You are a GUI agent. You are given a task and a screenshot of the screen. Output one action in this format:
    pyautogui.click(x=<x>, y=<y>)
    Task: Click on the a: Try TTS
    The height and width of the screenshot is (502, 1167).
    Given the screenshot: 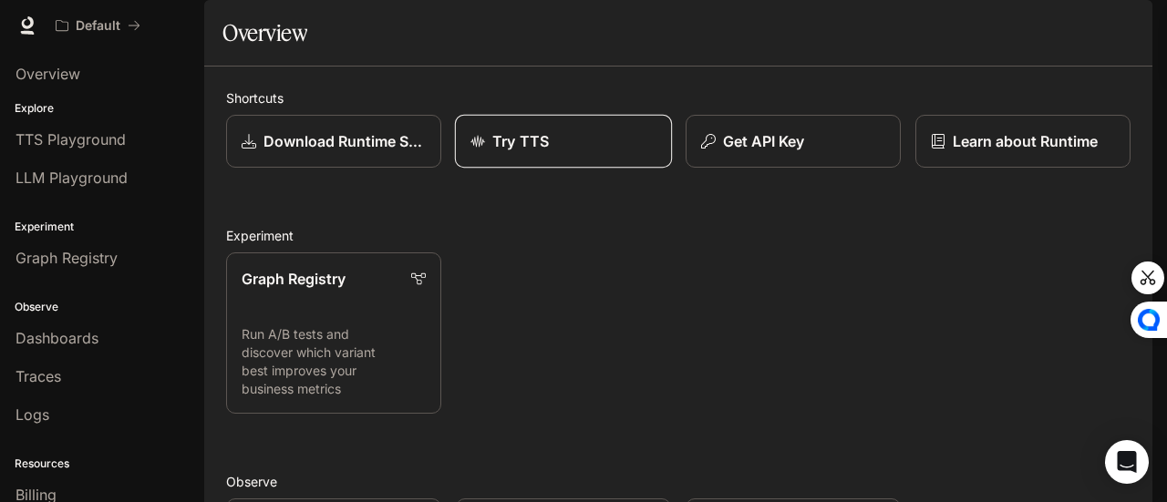 What is the action you would take?
    pyautogui.click(x=563, y=141)
    